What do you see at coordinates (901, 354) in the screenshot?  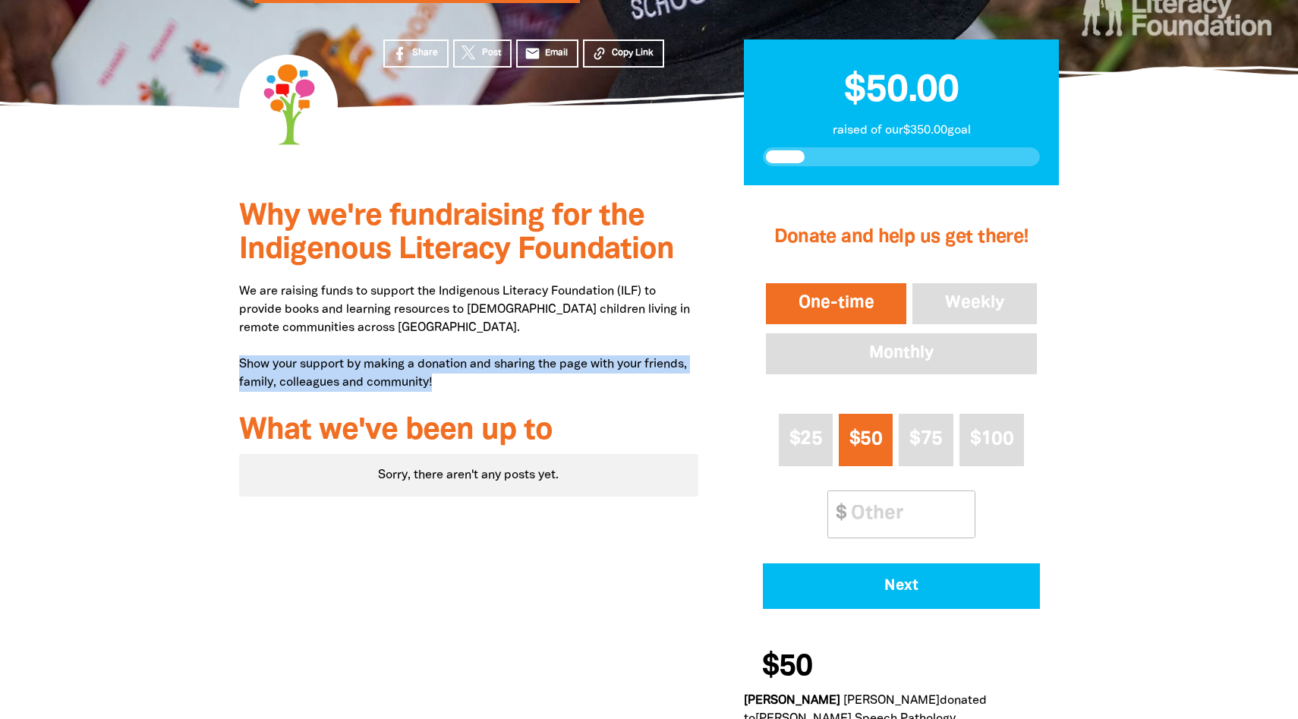 I see `button: Monthly` at bounding box center [901, 354].